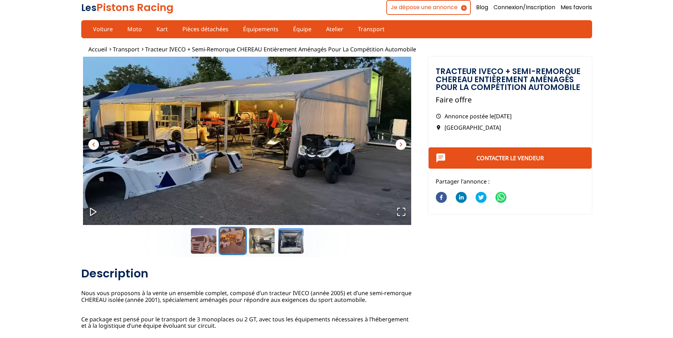 Image resolution: width=673 pixels, height=338 pixels. I want to click on a: Équipe, so click(302, 29).